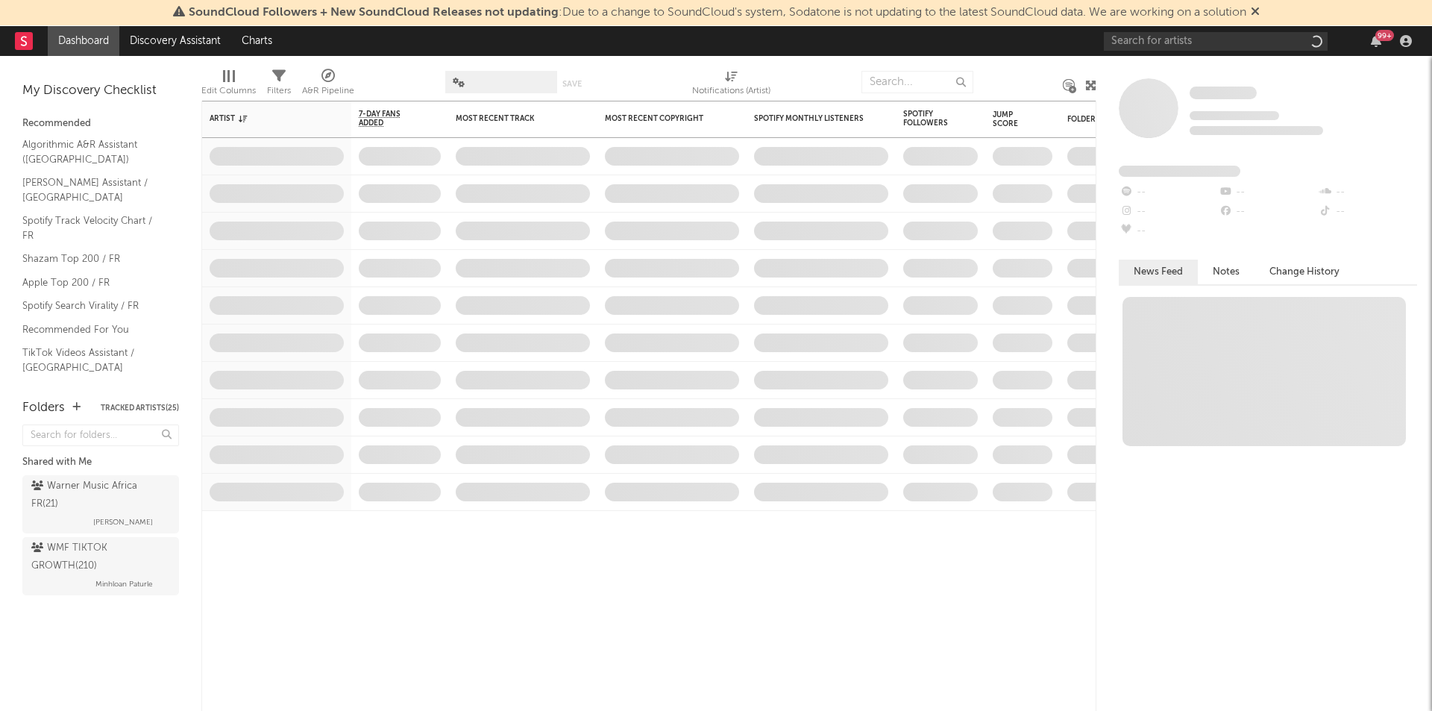 This screenshot has height=711, width=1432. I want to click on a: Some Artist, so click(1223, 93).